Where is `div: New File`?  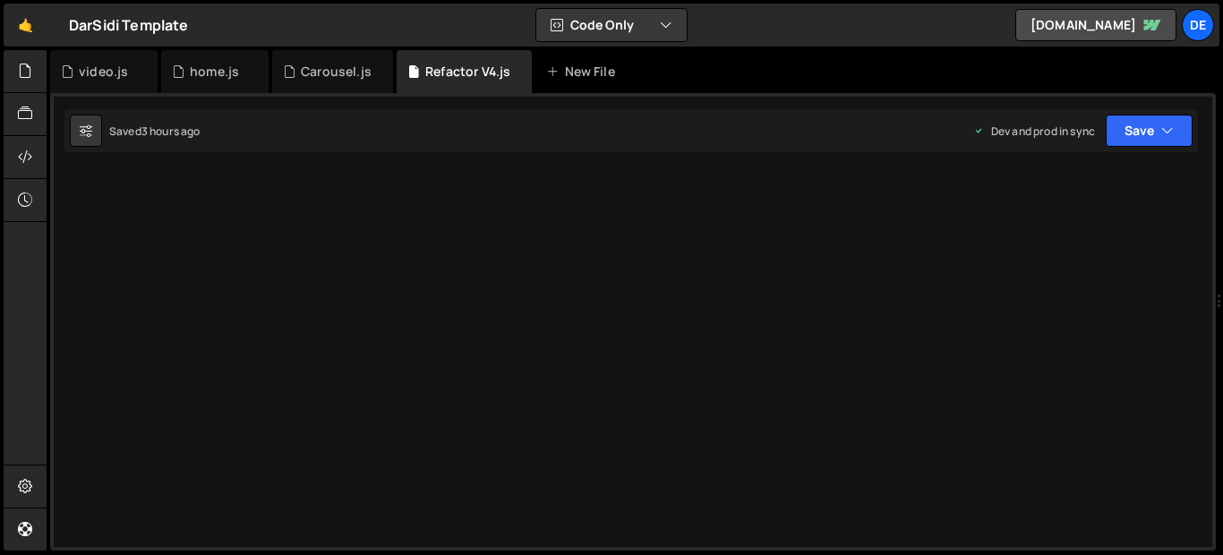 div: New File is located at coordinates (584, 72).